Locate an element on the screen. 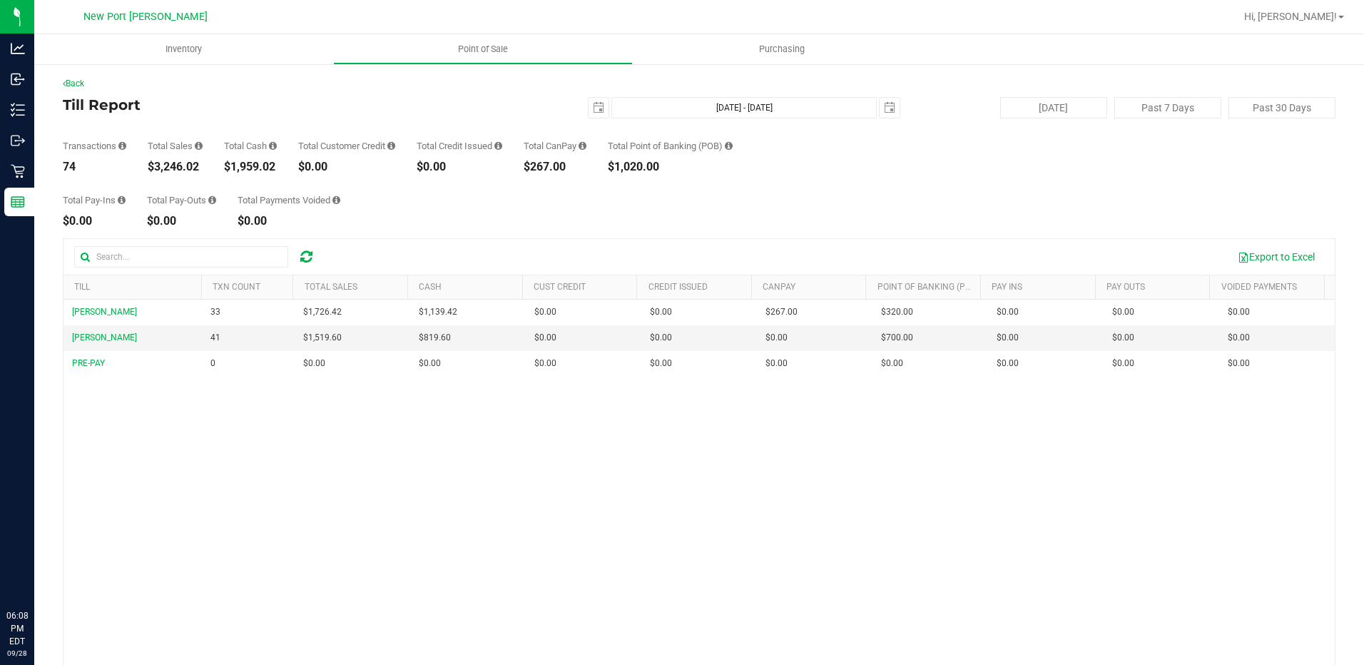 The width and height of the screenshot is (1364, 665). a: Till is located at coordinates (82, 287).